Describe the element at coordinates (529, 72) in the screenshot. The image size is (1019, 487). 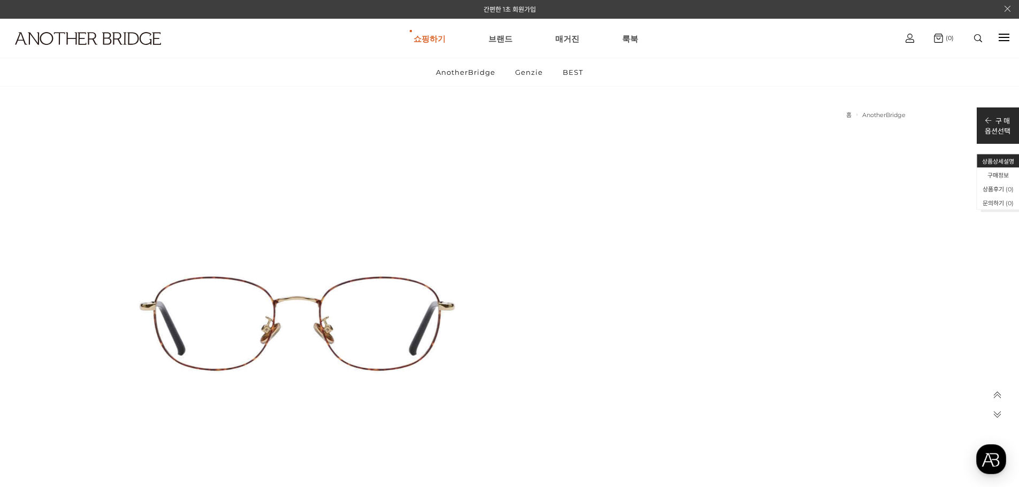
I see `a: Genzie` at that location.